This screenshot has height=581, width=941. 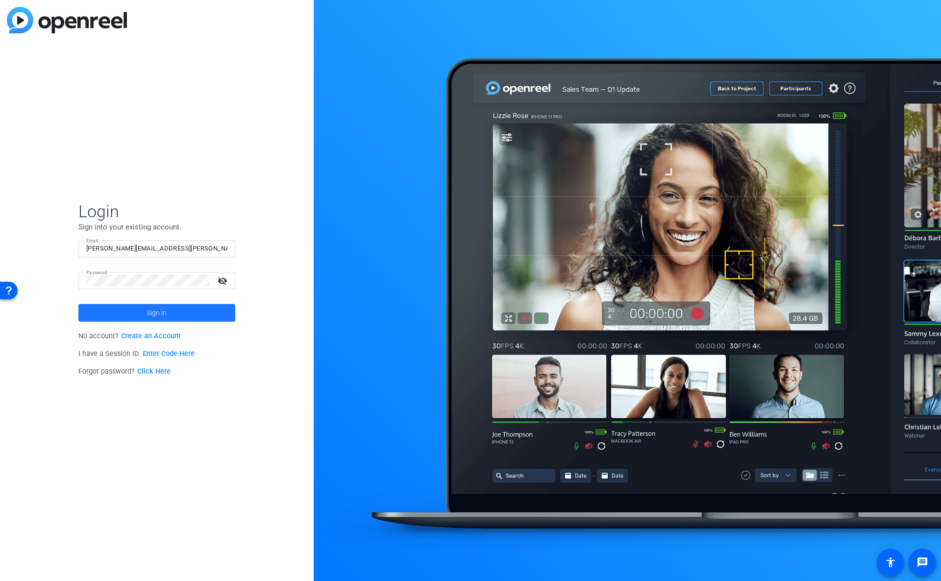 I want to click on mat-label: Email, so click(x=92, y=240).